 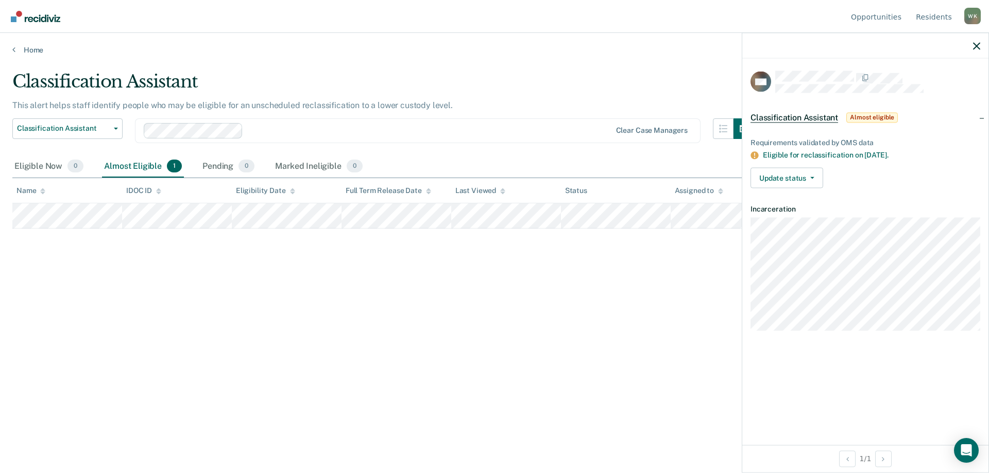 What do you see at coordinates (883, 459) in the screenshot?
I see `button: Next Opportunity` at bounding box center [883, 459].